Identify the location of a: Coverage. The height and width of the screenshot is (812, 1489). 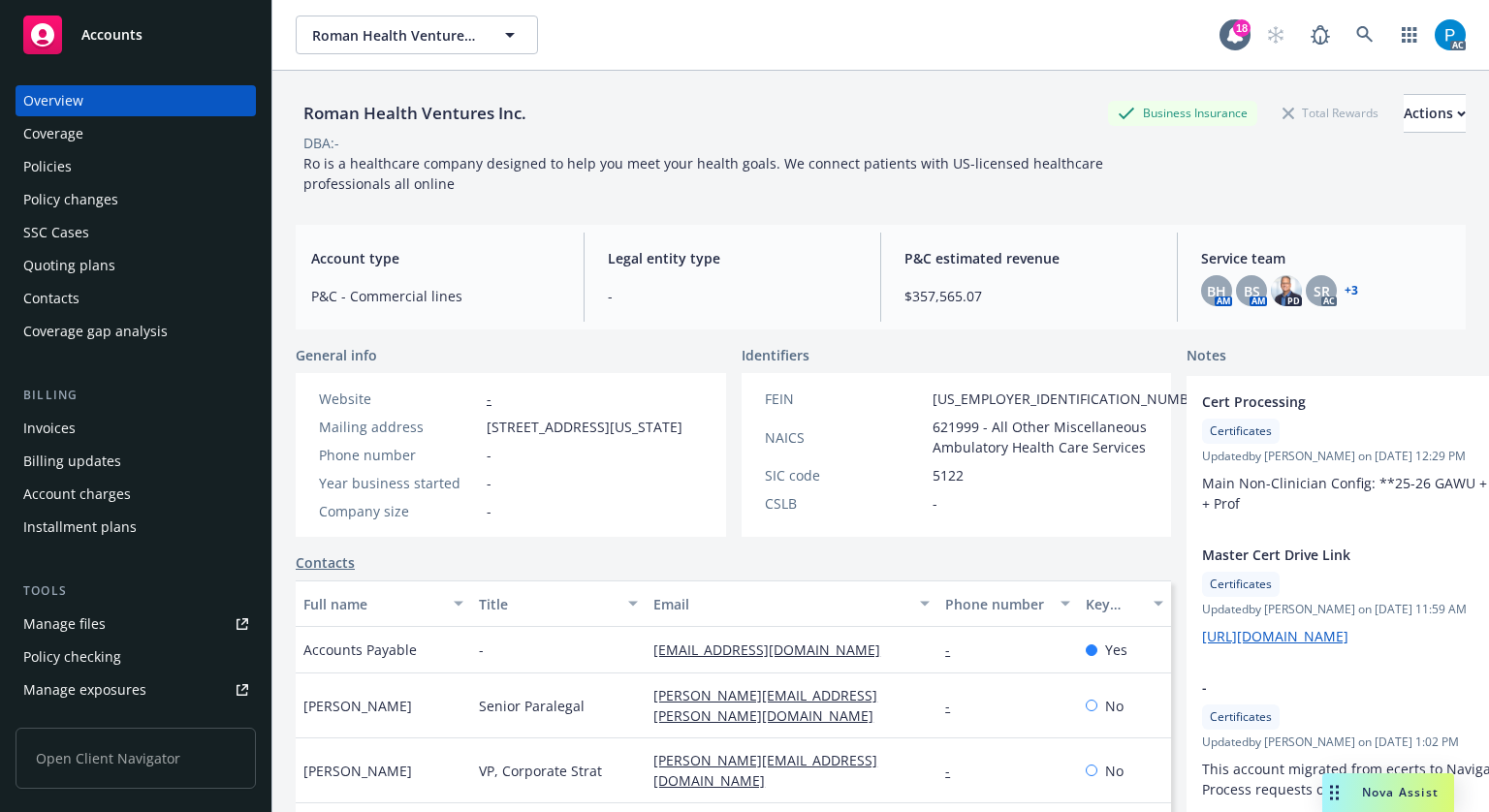
(136, 134).